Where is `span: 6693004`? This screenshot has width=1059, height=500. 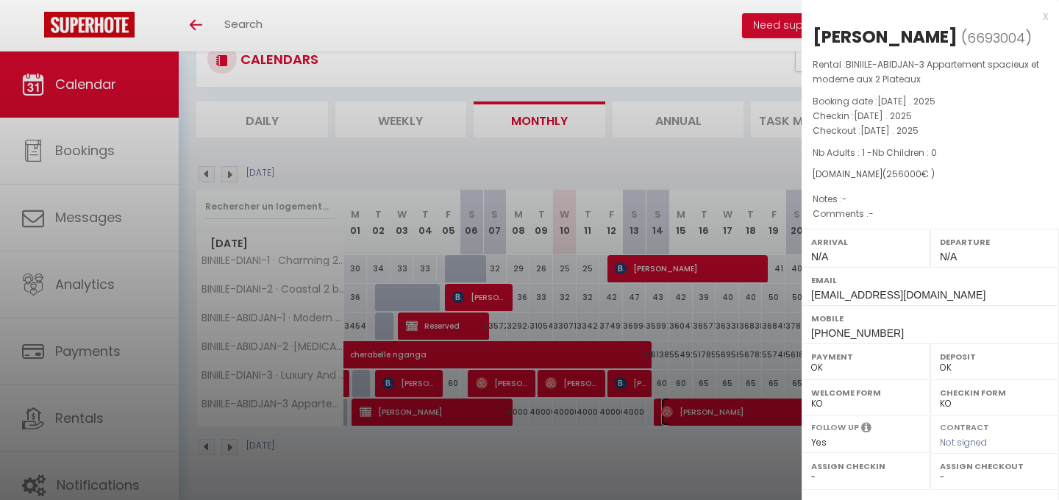 span: 6693004 is located at coordinates (996, 38).